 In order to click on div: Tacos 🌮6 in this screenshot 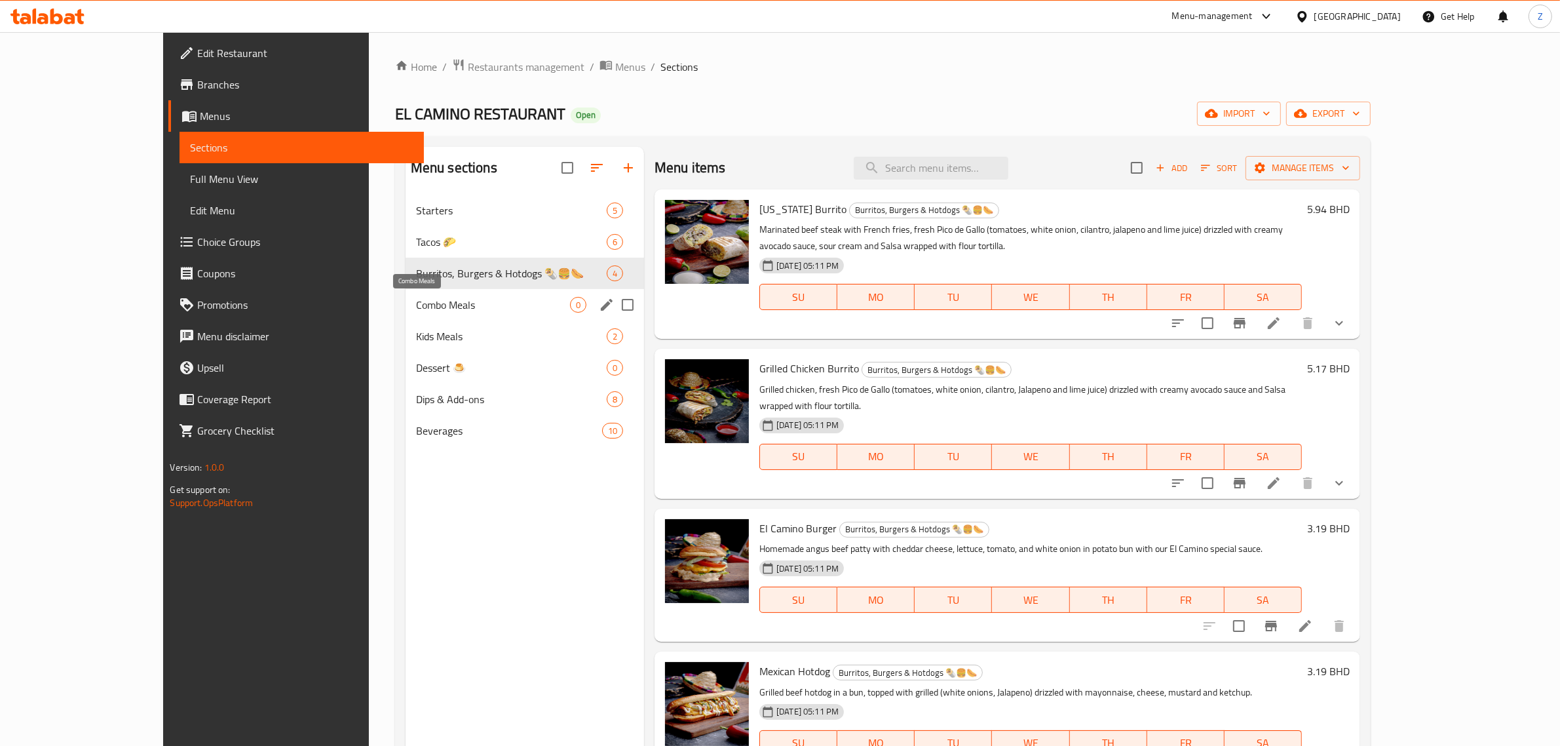, I will do `click(525, 242)`.